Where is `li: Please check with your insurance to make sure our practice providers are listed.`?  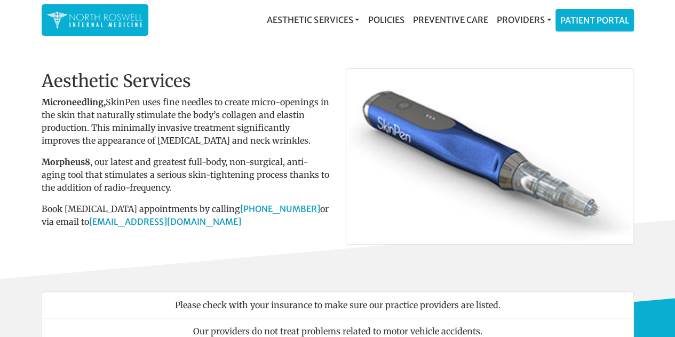 li: Please check with your insurance to make sure our practice providers are listed. is located at coordinates (338, 305).